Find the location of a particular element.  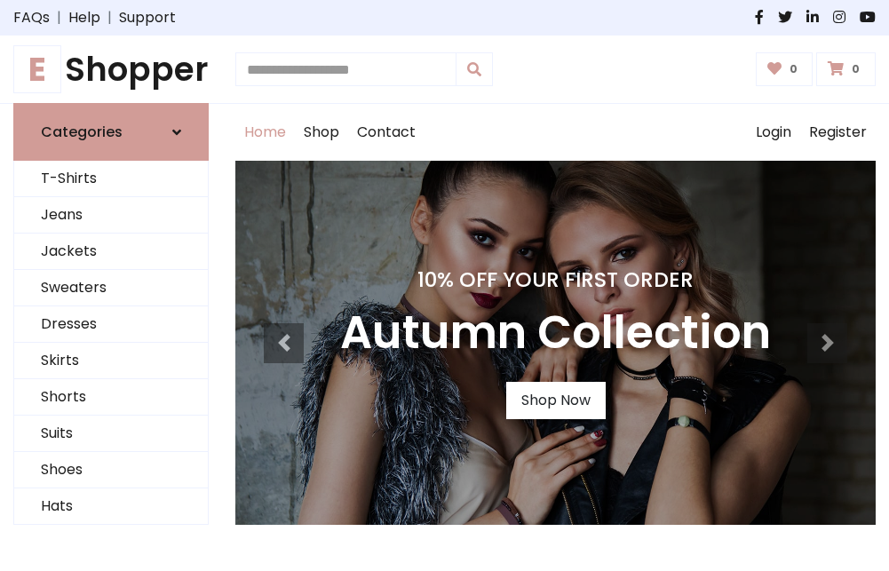

a: Register is located at coordinates (838, 132).